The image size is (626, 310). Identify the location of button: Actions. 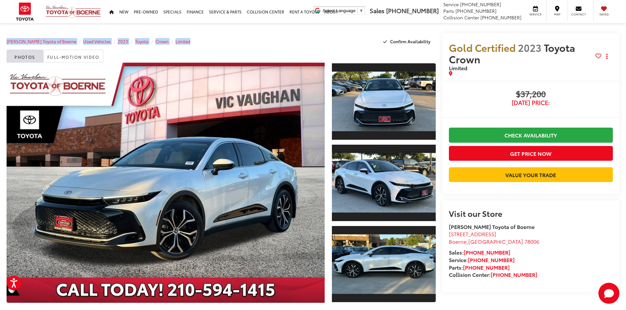
(607, 57).